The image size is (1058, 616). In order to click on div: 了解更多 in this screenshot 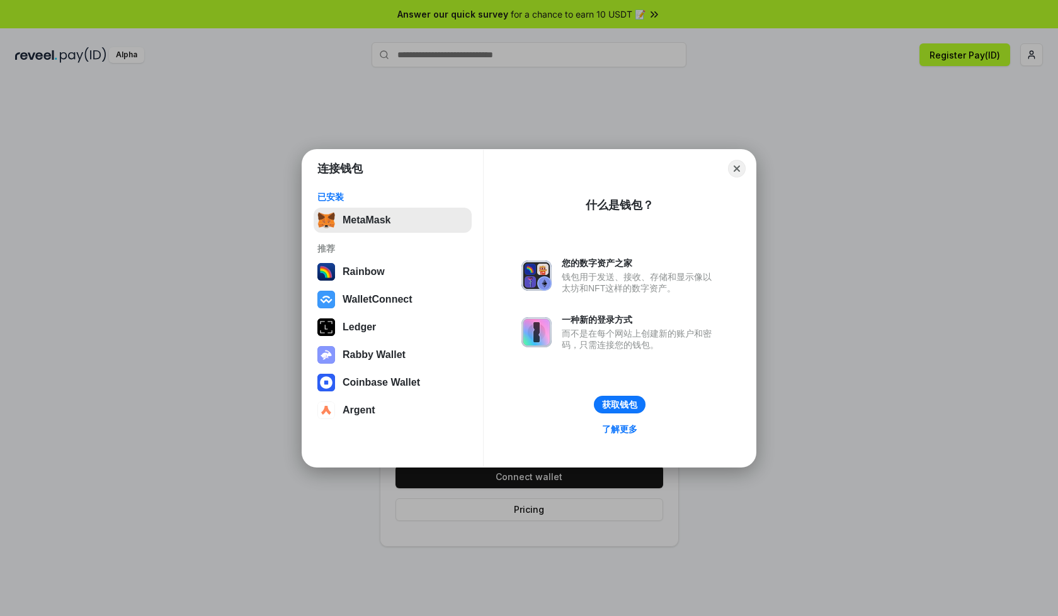, I will do `click(620, 429)`.